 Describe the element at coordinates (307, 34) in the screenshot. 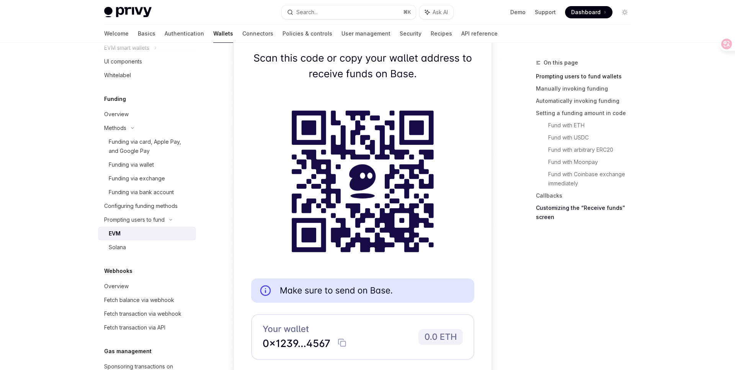

I see `a: Policies & controls` at that location.